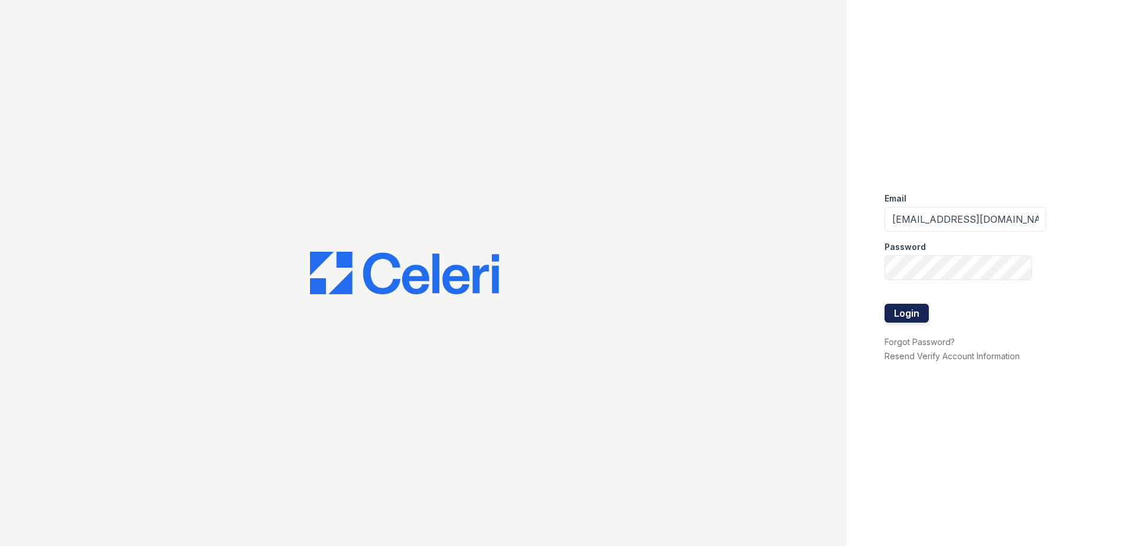 The width and height of the screenshot is (1129, 546). I want to click on a: Forgot Password?, so click(919, 341).